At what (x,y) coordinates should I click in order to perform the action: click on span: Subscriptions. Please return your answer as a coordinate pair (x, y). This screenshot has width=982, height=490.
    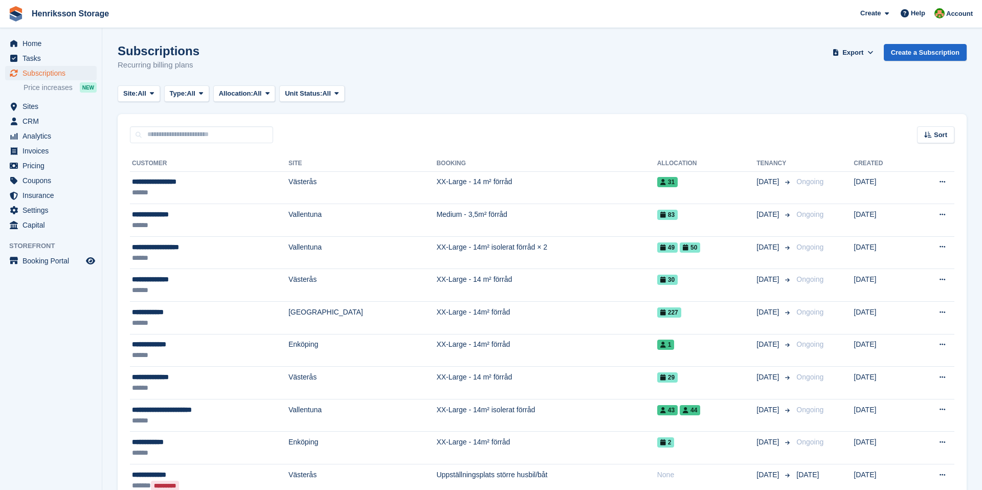
    Looking at the image, I should click on (53, 73).